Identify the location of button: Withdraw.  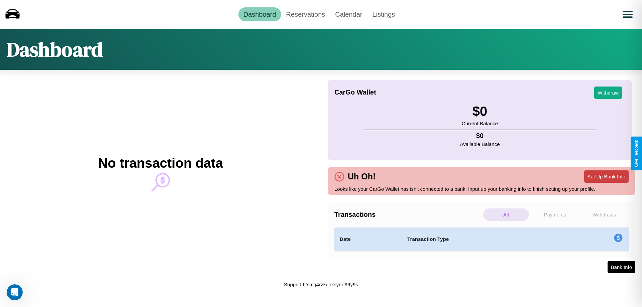
(608, 93).